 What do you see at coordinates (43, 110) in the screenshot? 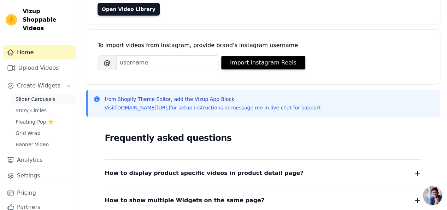
I see `a: Story Circles` at bounding box center [43, 110].